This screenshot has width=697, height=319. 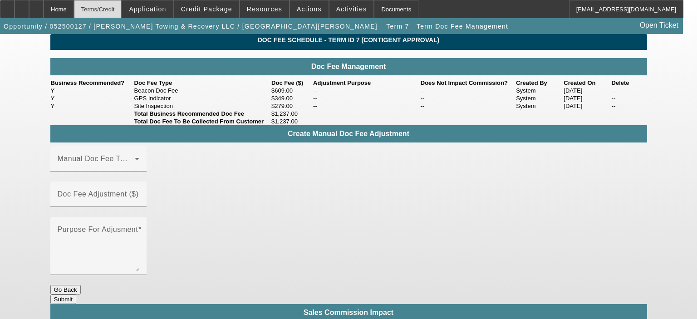 I want to click on td: Site Inspection, so click(x=202, y=106).